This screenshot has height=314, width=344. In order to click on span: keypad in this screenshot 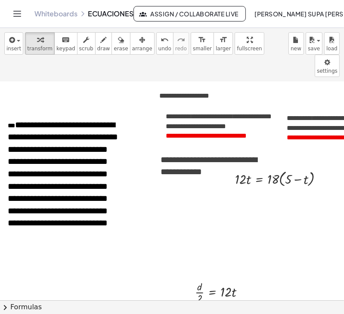, I will do `click(66, 49)`.